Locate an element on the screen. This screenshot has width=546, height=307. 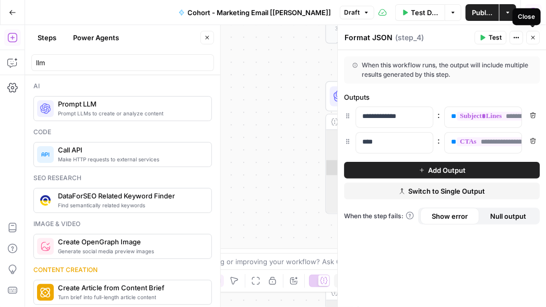
span: Add Output is located at coordinates (447, 170).